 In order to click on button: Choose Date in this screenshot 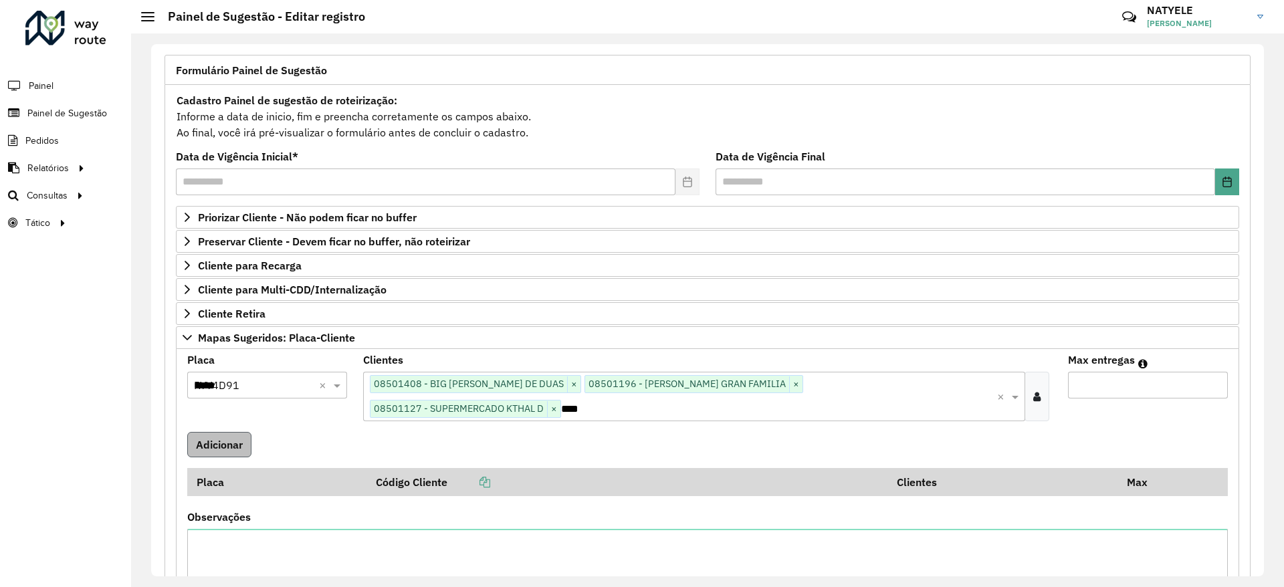, I will do `click(1227, 182)`.